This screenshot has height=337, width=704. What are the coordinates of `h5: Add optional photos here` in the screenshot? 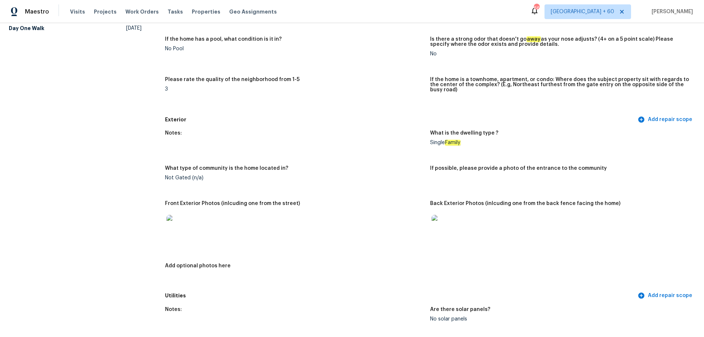 It's located at (198, 266).